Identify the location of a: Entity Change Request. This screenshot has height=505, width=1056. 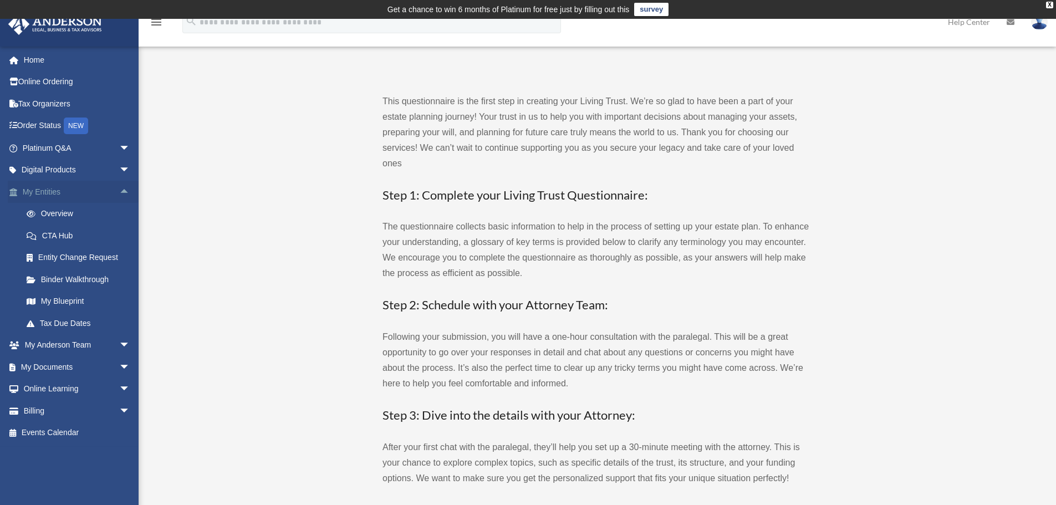
(81, 258).